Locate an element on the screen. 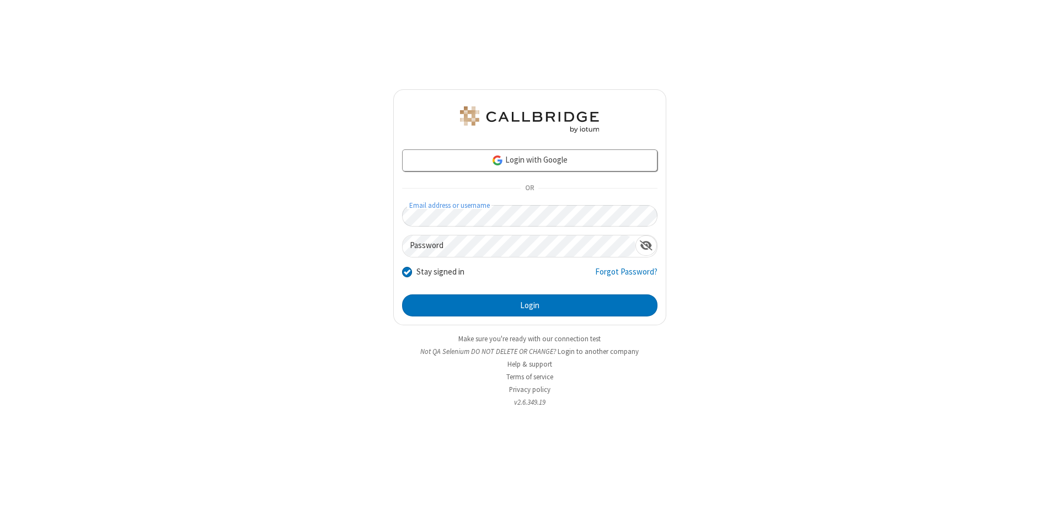 This screenshot has width=1059, height=505. input: Password is located at coordinates (519, 246).